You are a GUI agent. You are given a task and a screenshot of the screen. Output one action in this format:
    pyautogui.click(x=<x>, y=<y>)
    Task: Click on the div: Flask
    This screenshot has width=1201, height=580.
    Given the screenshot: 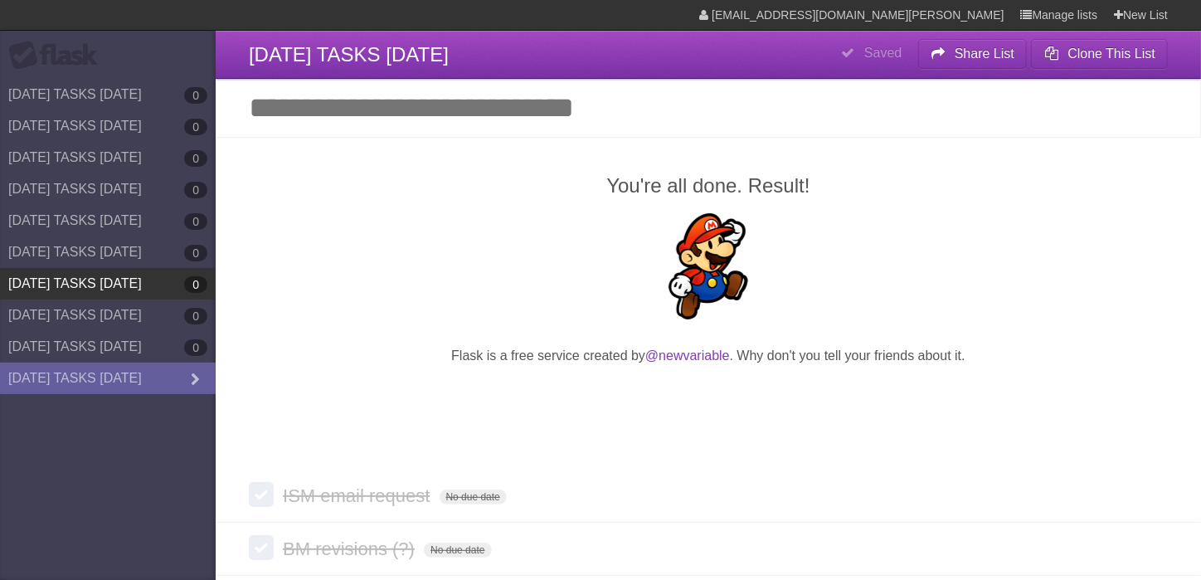 What is the action you would take?
    pyautogui.click(x=58, y=56)
    